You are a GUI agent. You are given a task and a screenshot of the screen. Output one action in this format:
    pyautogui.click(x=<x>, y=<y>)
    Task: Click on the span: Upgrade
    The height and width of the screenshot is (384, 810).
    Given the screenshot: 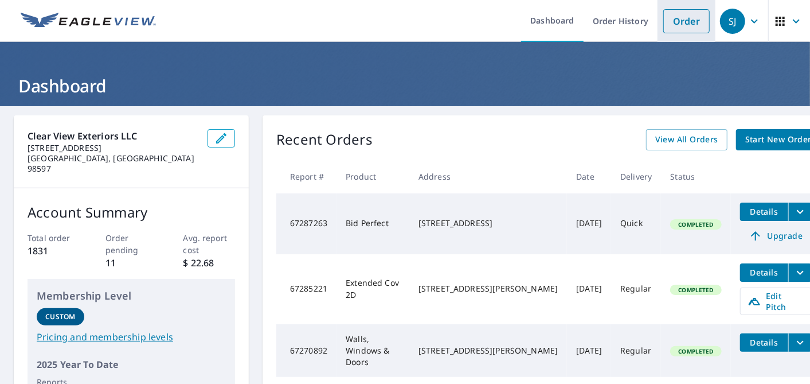 What is the action you would take?
    pyautogui.click(x=776, y=236)
    